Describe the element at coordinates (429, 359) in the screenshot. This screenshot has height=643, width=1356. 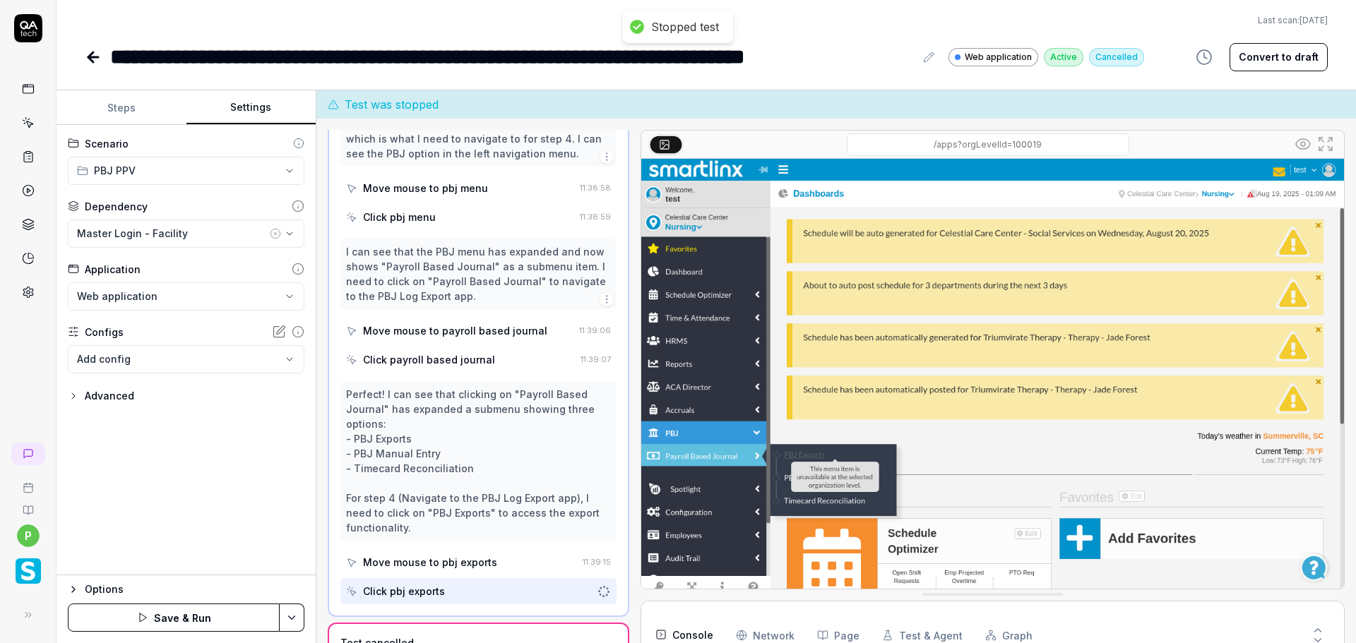
I see `div: Click payroll based journal` at that location.